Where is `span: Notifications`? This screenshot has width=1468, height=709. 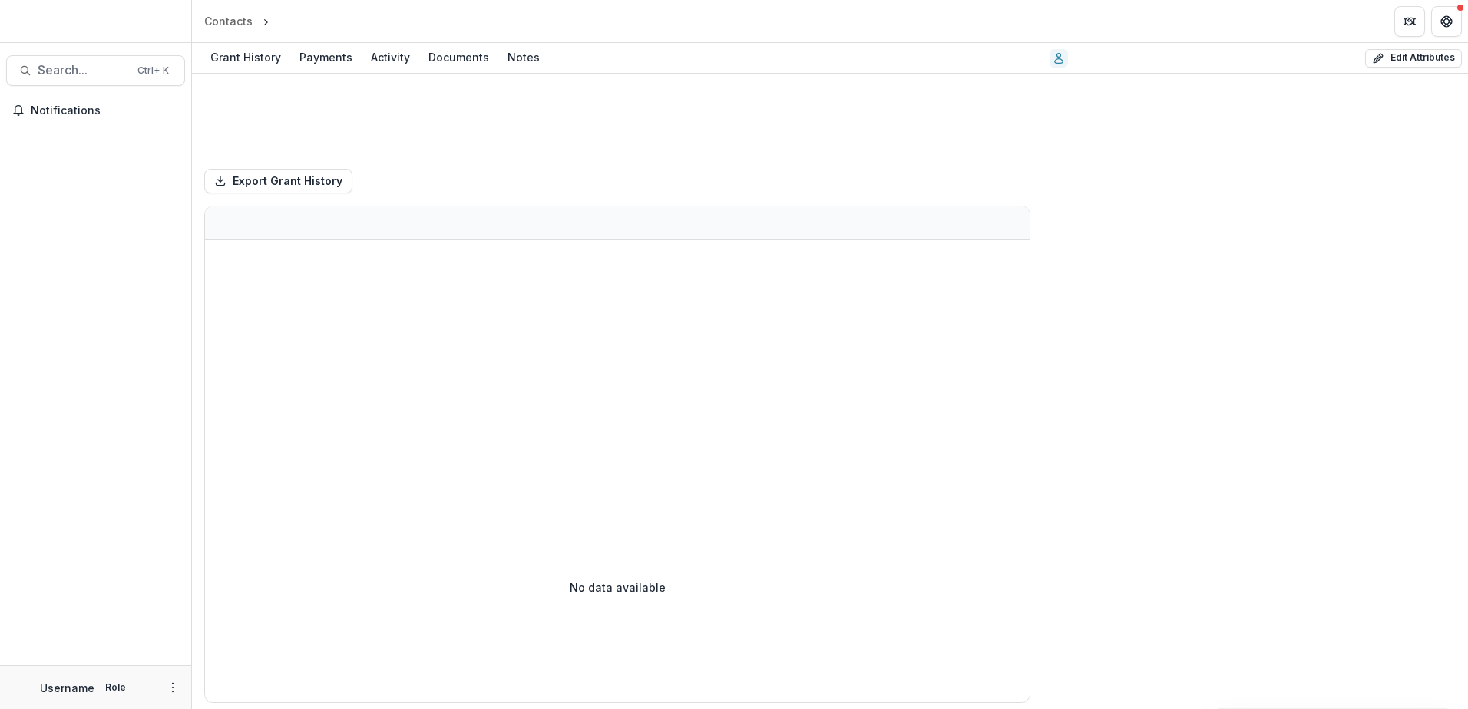
span: Notifications is located at coordinates (104, 111).